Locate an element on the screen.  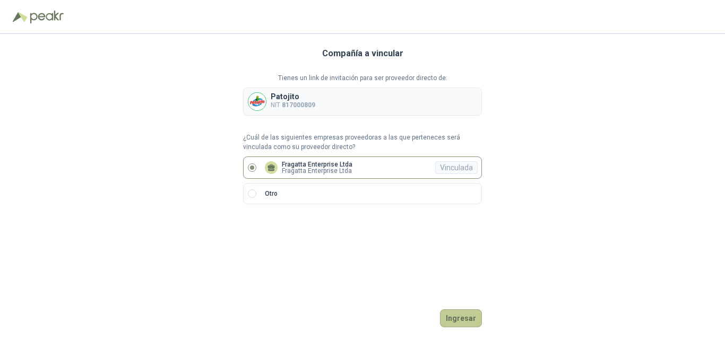
h3: Compañía a vincular is located at coordinates (363, 54).